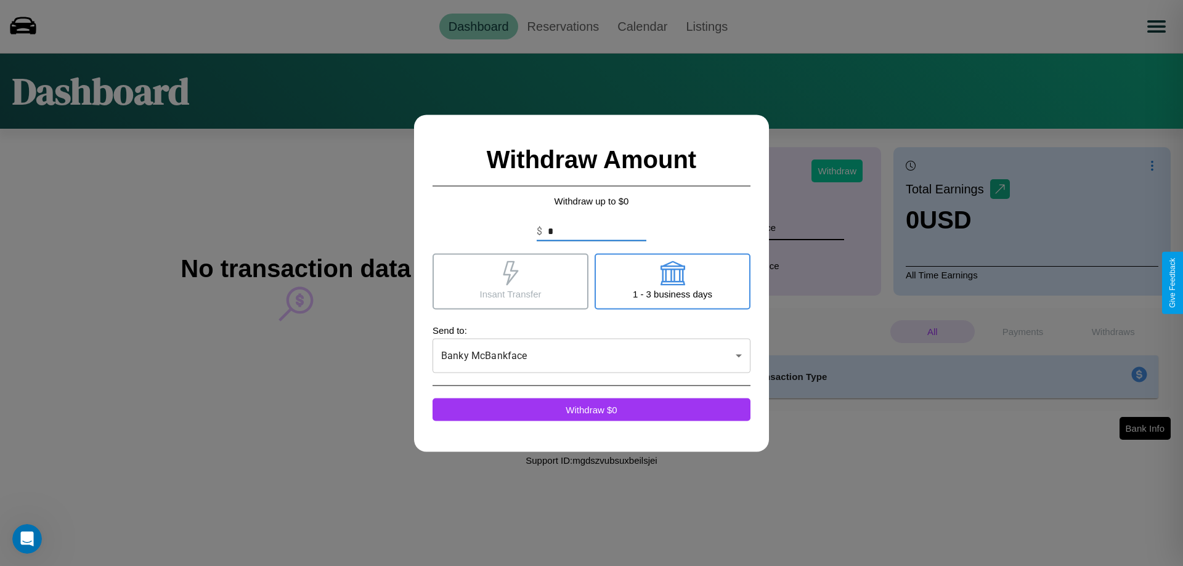 Image resolution: width=1183 pixels, height=566 pixels. What do you see at coordinates (592, 200) in the screenshot?
I see `p: Withdraw up to $ 0` at bounding box center [592, 200].